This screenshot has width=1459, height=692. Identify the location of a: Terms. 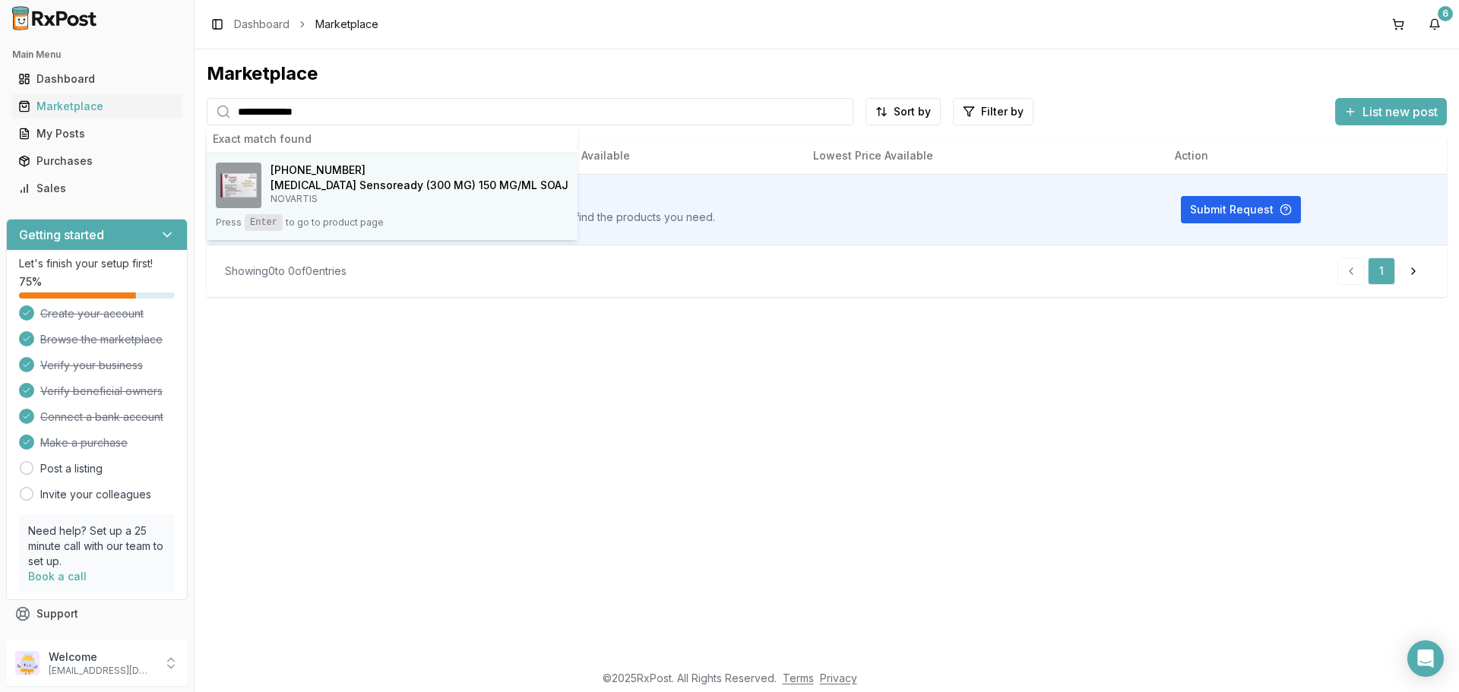
(798, 678).